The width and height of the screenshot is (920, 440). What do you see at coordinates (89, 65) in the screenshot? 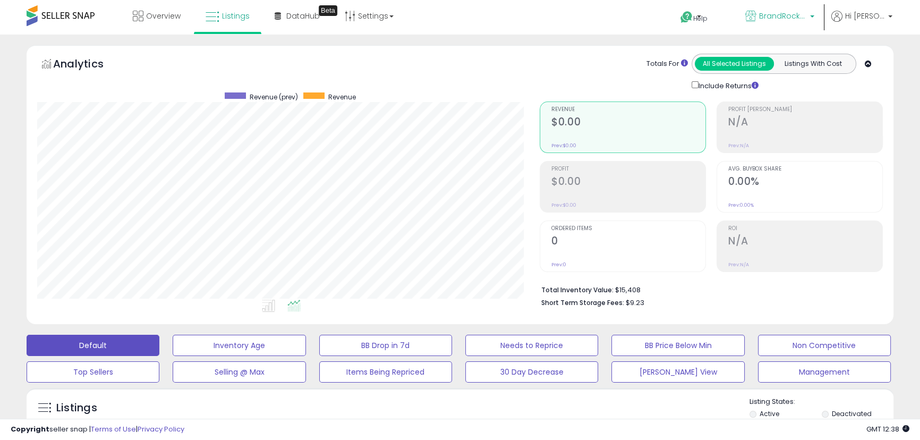
I see `h5: Analytics` at bounding box center [89, 65].